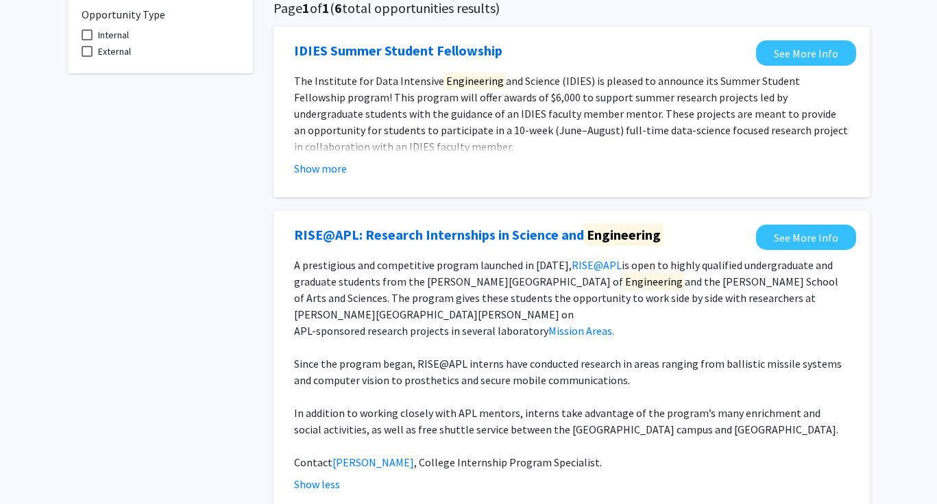 The height and width of the screenshot is (504, 937). What do you see at coordinates (320, 169) in the screenshot?
I see `button: Show more` at bounding box center [320, 169].